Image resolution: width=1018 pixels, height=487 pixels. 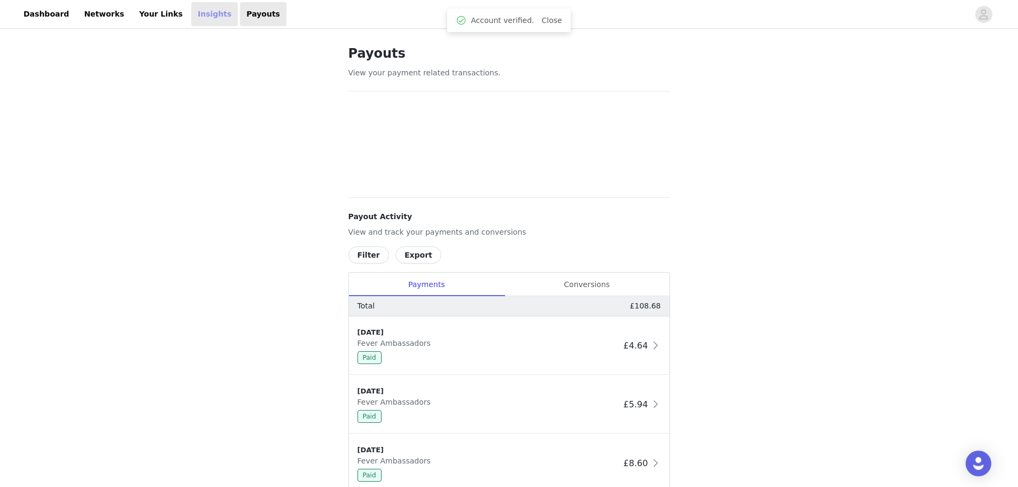 What do you see at coordinates (502, 20) in the screenshot?
I see `span: Account verified.` at bounding box center [502, 20].